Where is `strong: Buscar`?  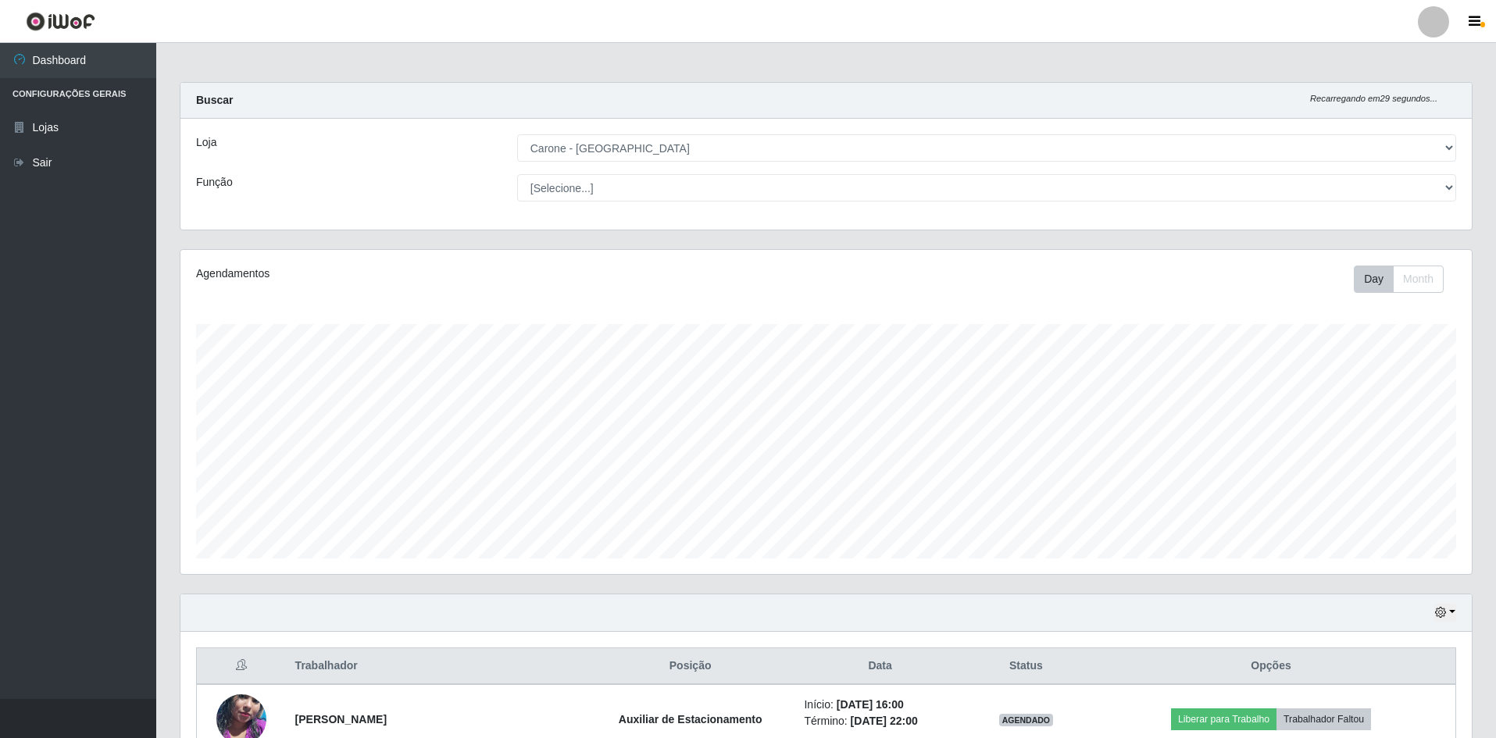
strong: Buscar is located at coordinates (214, 100).